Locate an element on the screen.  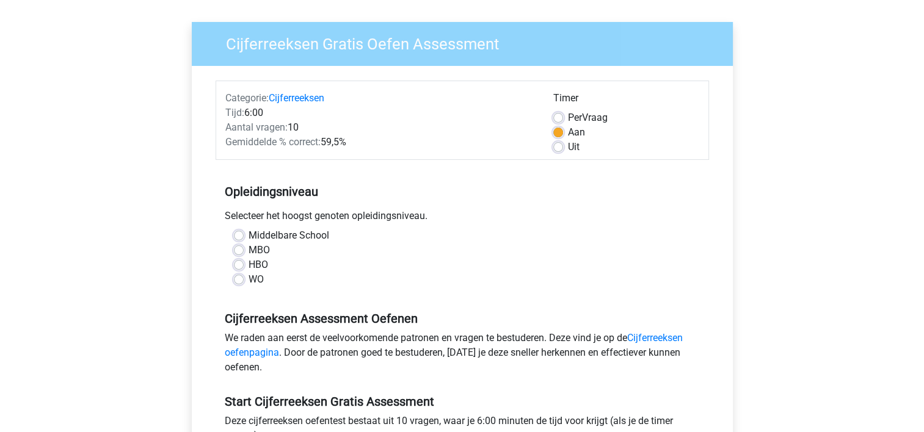
div: Timer is located at coordinates (626, 101).